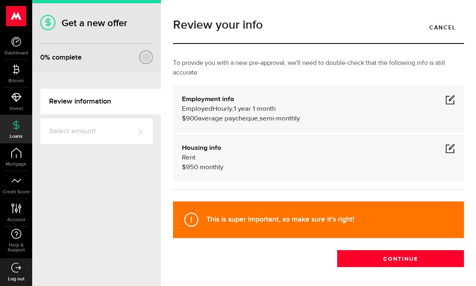 The width and height of the screenshot is (476, 286). What do you see at coordinates (255, 109) in the screenshot?
I see `span: 1 year 1 month` at bounding box center [255, 109].